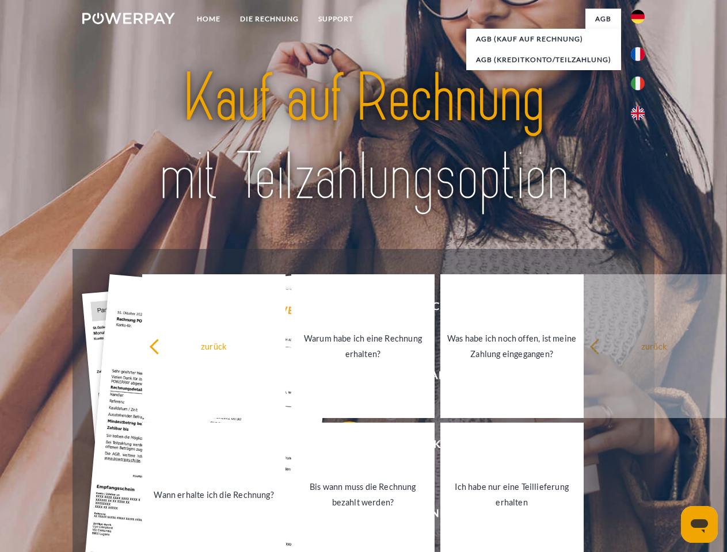  I want to click on a: agb, so click(603, 19).